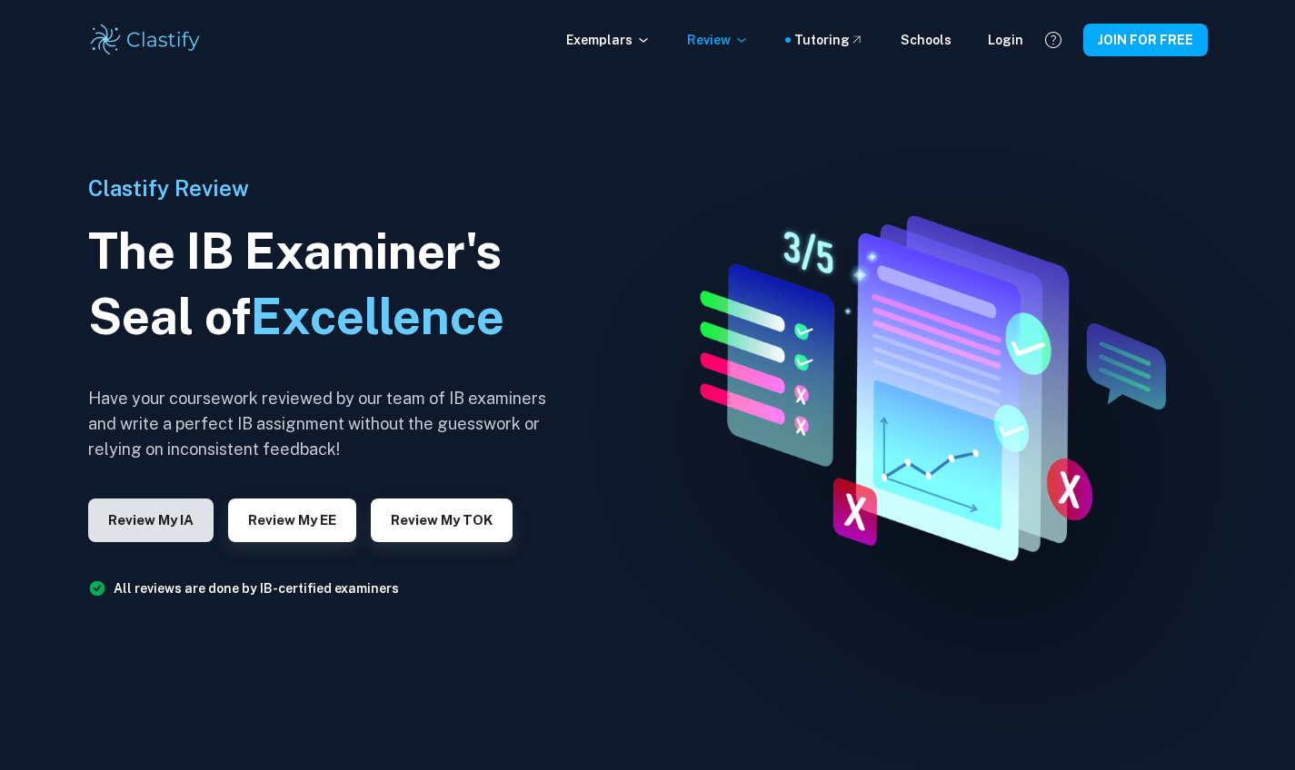  I want to click on h6: Have your coursework reviewed by our team of IB examiners and write a perfect IB assignment witho..., so click(324, 424).